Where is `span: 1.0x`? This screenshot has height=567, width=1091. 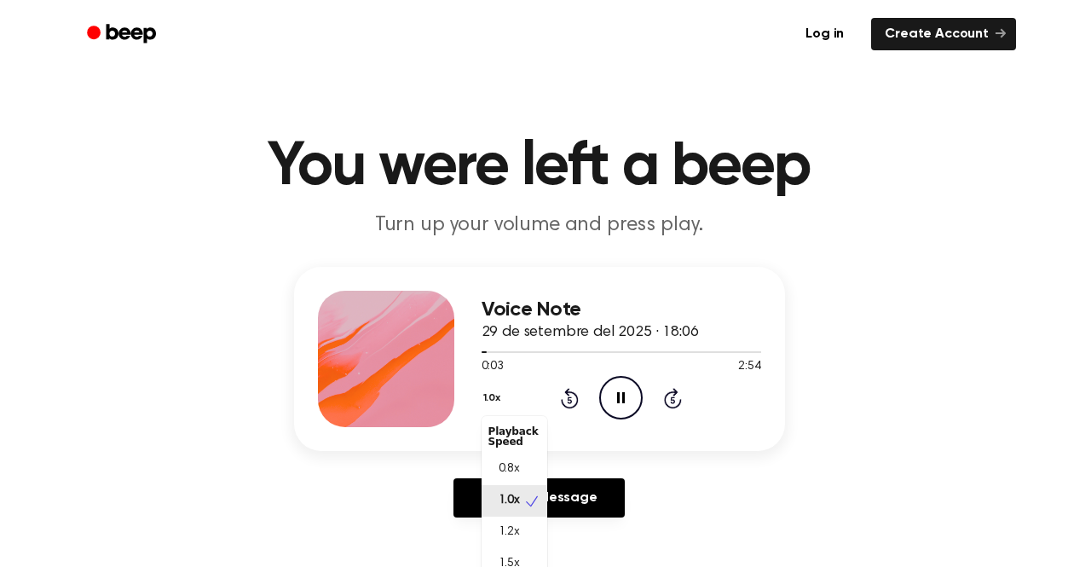
span: 1.0x is located at coordinates (509, 500).